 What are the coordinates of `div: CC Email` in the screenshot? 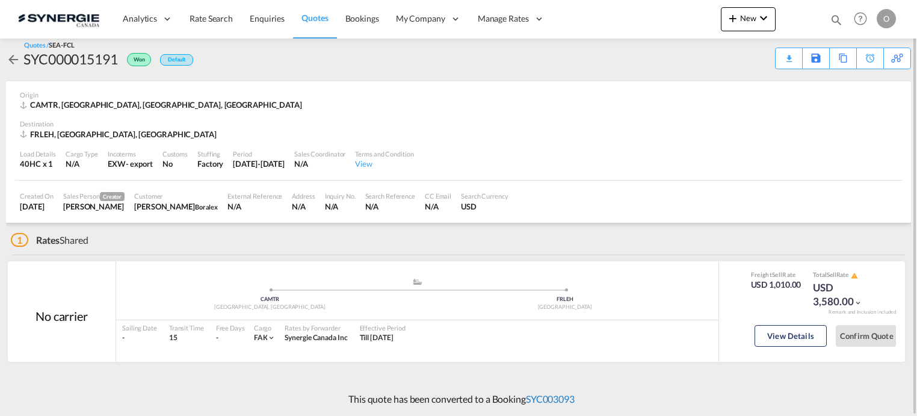 It's located at (438, 196).